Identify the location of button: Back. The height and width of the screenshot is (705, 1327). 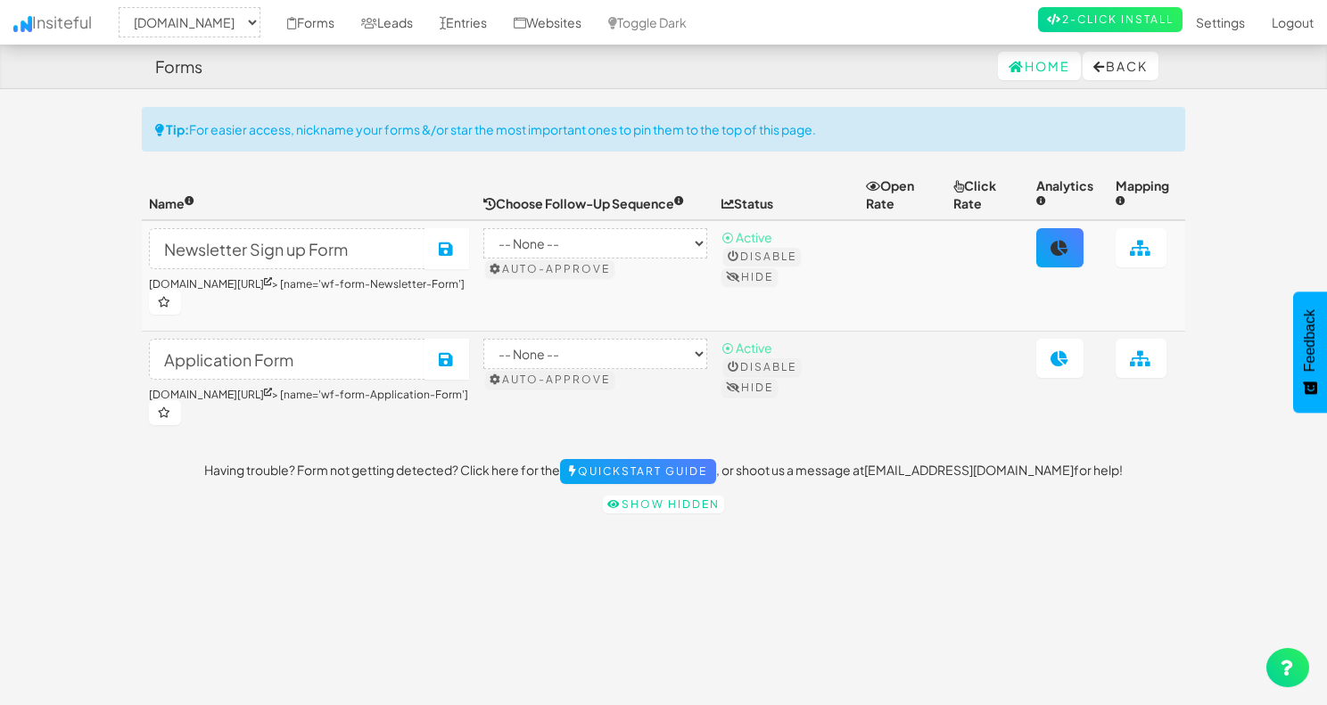
(1120, 66).